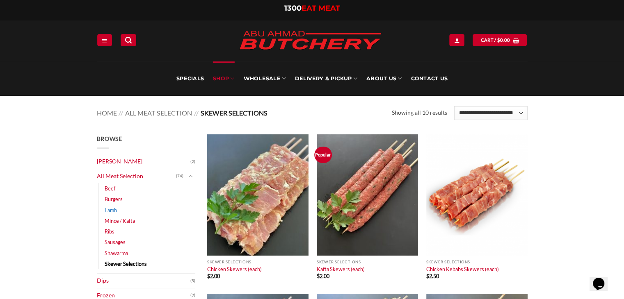  Describe the element at coordinates (432, 276) in the screenshot. I see `bdi: 2.50` at that location.